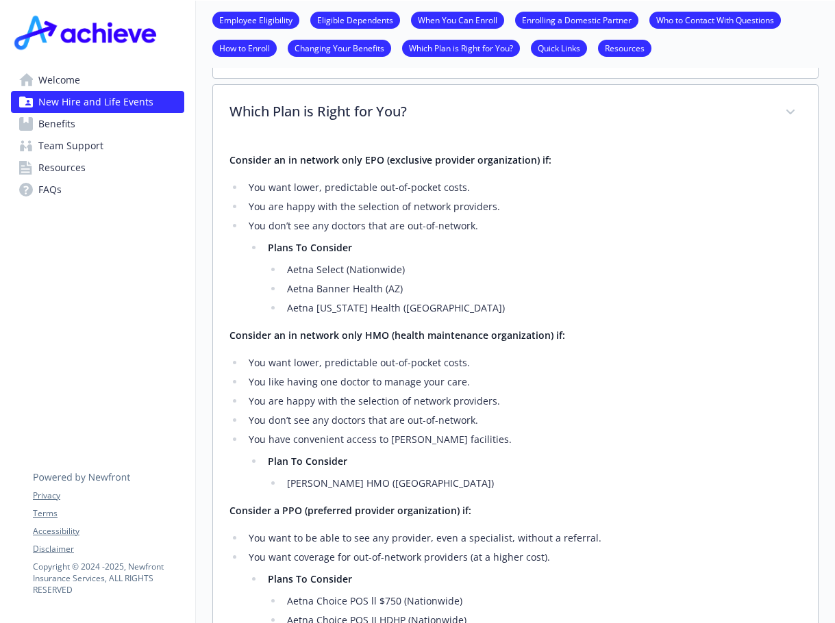  What do you see at coordinates (57, 124) in the screenshot?
I see `span: Benefits` at bounding box center [57, 124].